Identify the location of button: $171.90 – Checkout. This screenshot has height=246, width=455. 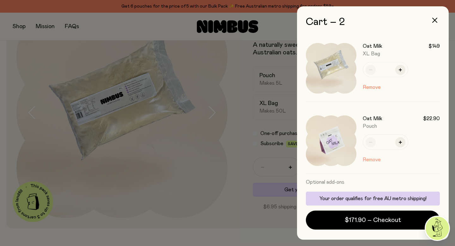
(373, 220).